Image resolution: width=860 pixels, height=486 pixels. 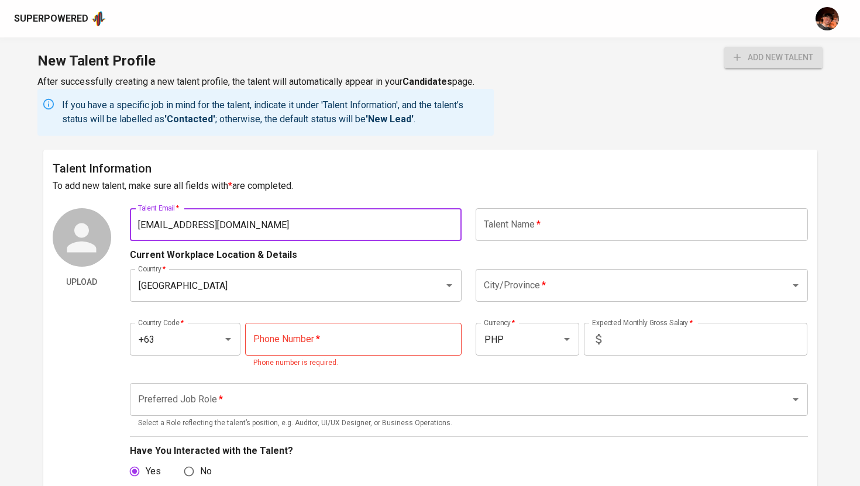 I want to click on p: If you have a specific job in mind for the talent, indicate it under 'Talent Information', and th..., so click(x=276, y=112).